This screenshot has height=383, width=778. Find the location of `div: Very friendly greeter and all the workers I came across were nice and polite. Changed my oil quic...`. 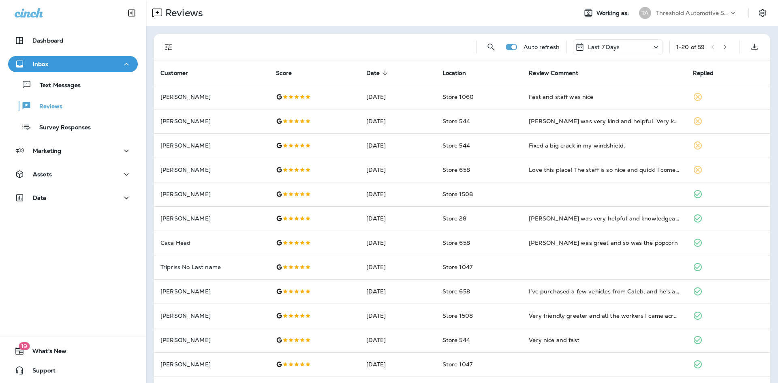

div: Very friendly greeter and all the workers I came across were nice and polite. Changed my oil quic... is located at coordinates (604, 316).